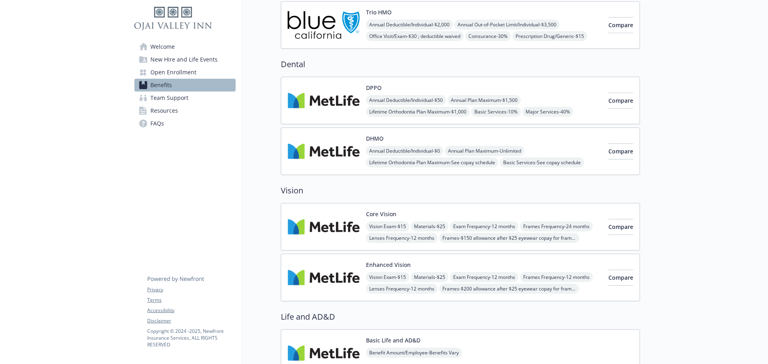  I want to click on span: Annual Deductible/Individual - $0, so click(404, 151).